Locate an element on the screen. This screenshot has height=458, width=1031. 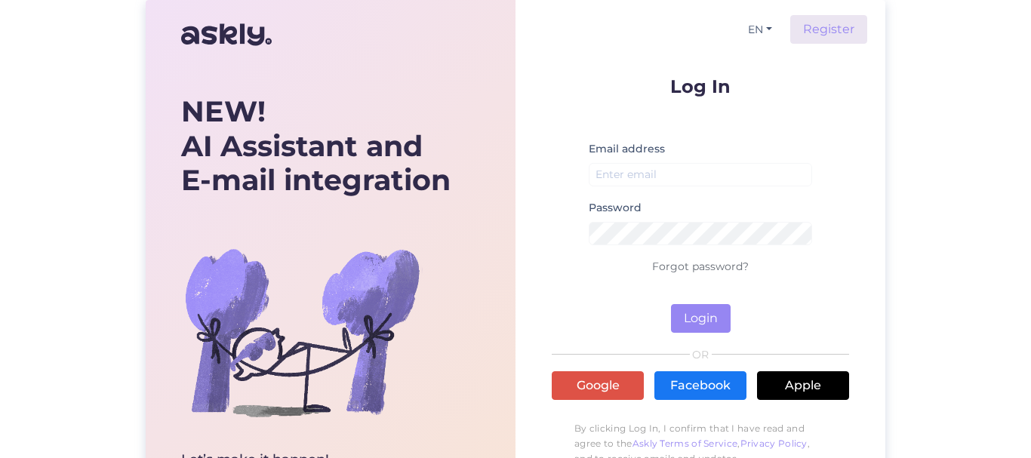
span: OR is located at coordinates (701, 355).